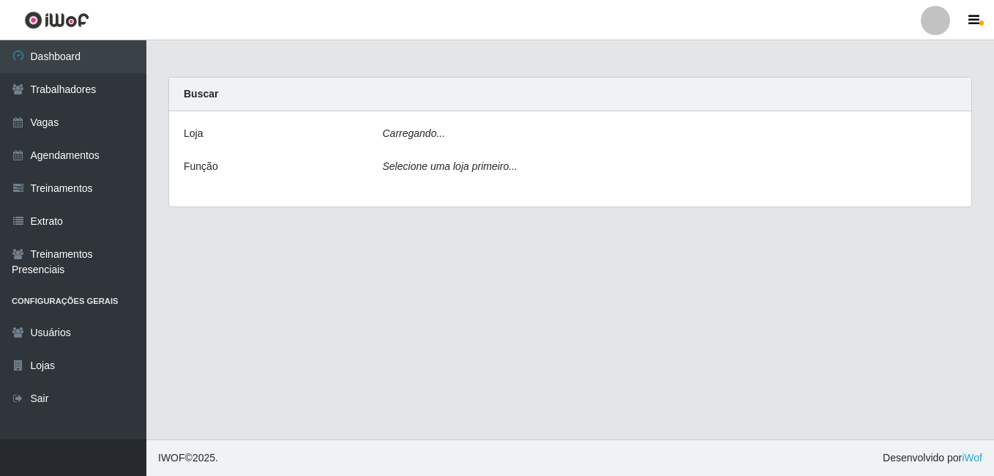 The width and height of the screenshot is (994, 476). What do you see at coordinates (56, 20) in the screenshot?
I see `img: CoreUI Logo` at bounding box center [56, 20].